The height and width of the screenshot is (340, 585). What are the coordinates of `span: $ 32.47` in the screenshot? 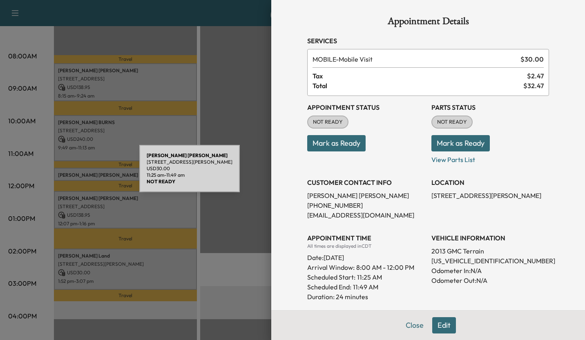 It's located at (534, 86).